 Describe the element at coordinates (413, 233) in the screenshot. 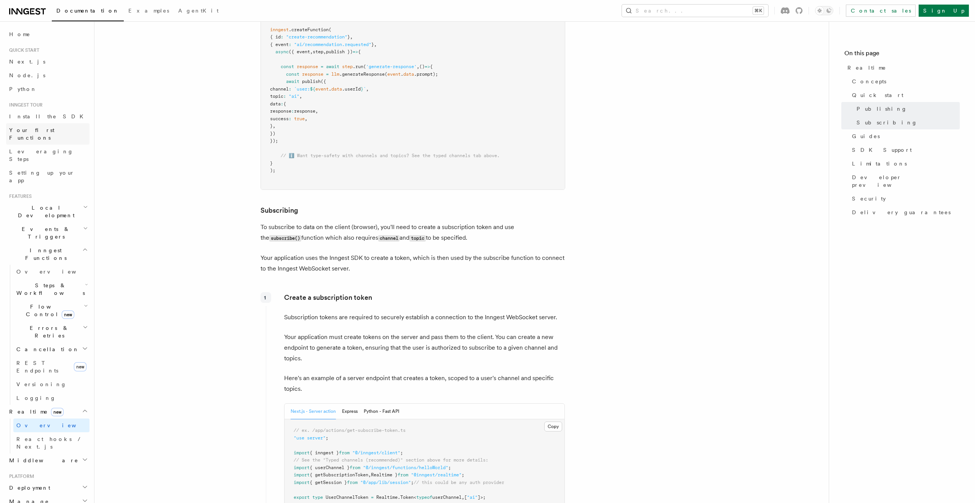

I see `p: To subscribe to data on the client (browser), you'll need to create a subscription token and use ...` at that location.